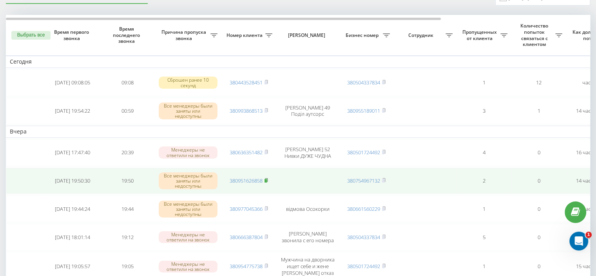 The width and height of the screenshot is (596, 276). I want to click on span: Пропущенных от клиента, so click(480, 35).